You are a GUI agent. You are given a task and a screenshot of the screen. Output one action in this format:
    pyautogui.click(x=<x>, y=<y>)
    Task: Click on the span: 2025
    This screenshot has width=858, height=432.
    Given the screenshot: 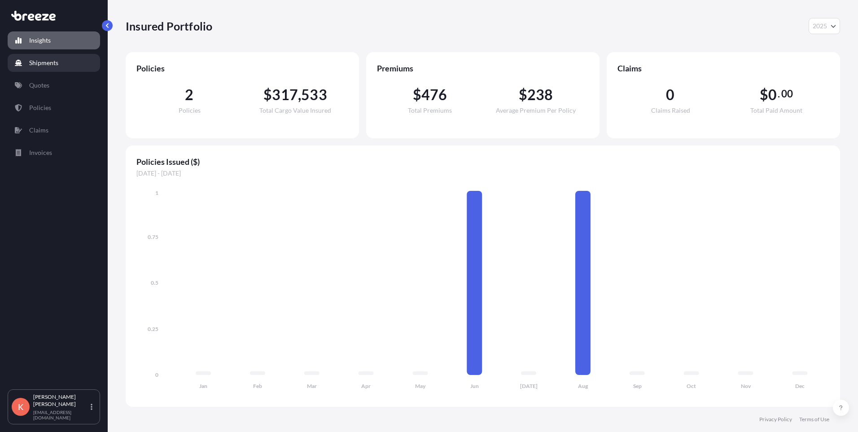 What is the action you would take?
    pyautogui.click(x=820, y=26)
    